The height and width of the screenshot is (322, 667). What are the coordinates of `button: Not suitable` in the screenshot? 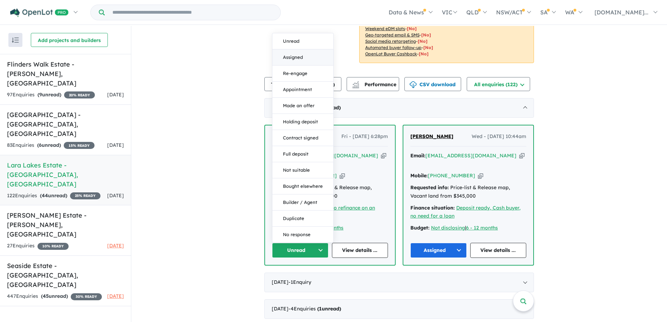 It's located at (303, 170).